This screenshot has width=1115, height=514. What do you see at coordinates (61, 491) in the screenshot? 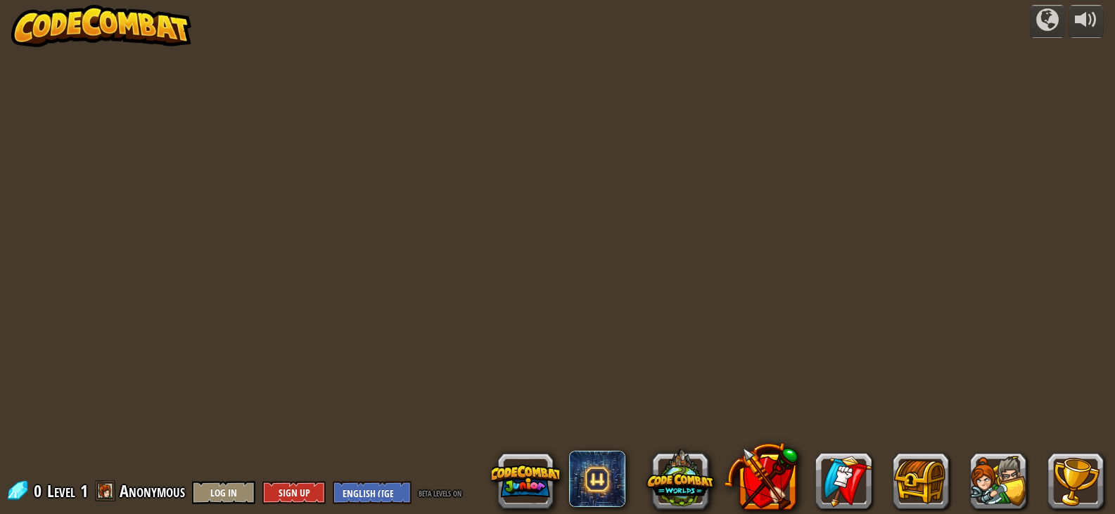
I see `span: Level` at bounding box center [61, 491].